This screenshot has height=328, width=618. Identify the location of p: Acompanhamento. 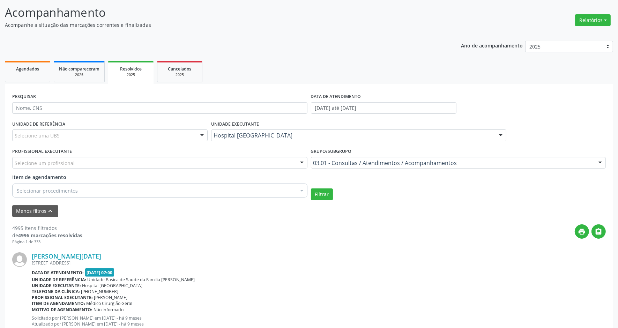
(218, 13).